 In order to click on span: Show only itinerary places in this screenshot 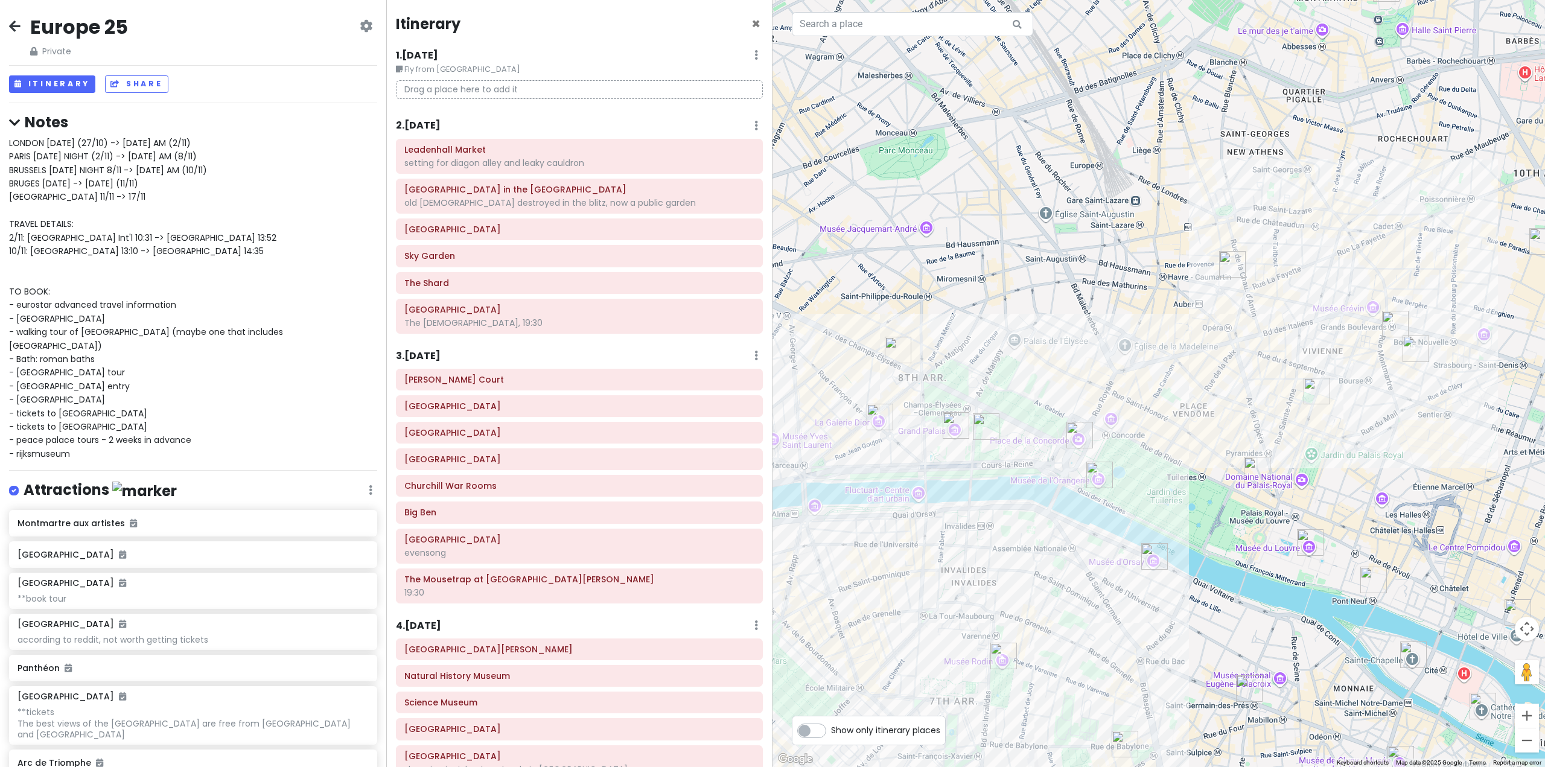, I will do `click(885, 730)`.